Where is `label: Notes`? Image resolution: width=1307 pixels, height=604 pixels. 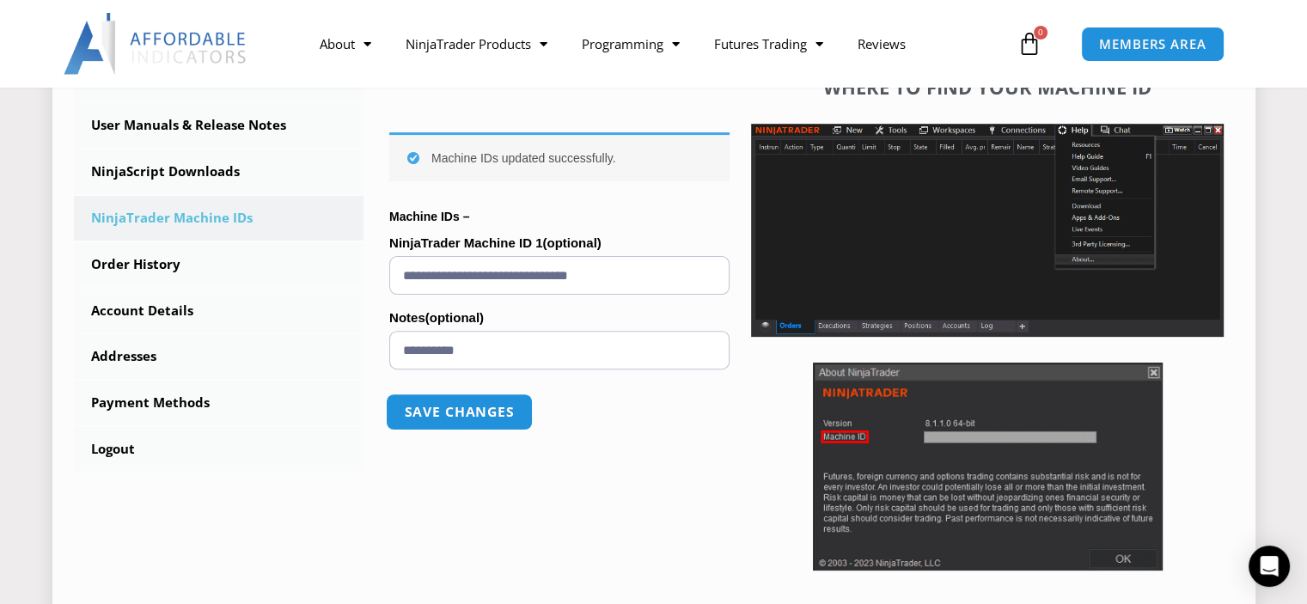
label: Notes is located at coordinates (559, 318).